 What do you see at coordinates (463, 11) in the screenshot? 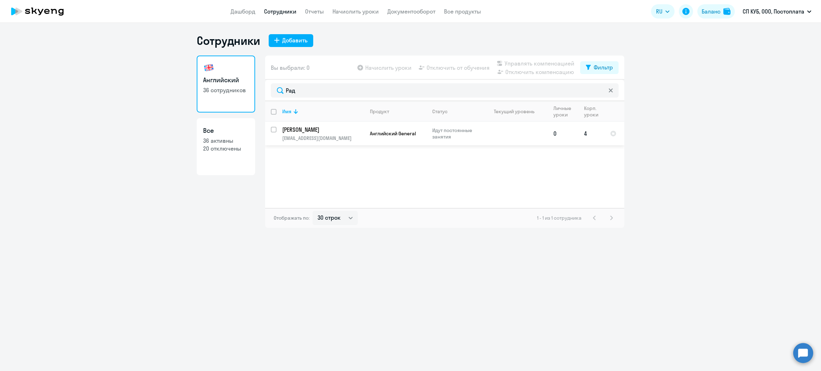
I see `a: Все продукты` at bounding box center [463, 11].